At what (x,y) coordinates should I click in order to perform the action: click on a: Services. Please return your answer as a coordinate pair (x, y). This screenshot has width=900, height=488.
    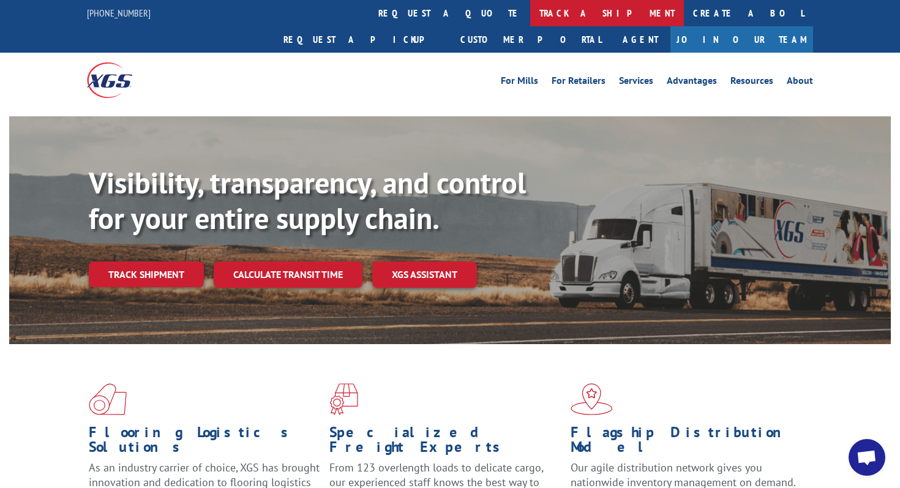
    Looking at the image, I should click on (636, 83).